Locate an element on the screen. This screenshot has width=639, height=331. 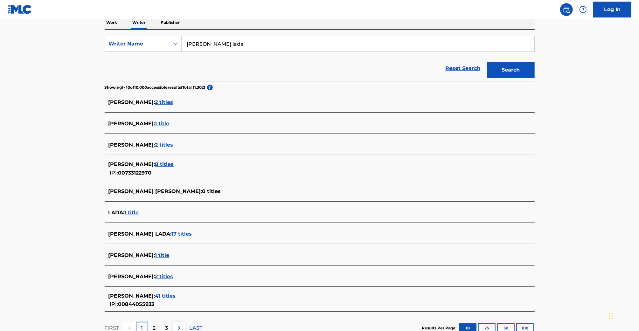
span: 8 titles is located at coordinates (165, 164).